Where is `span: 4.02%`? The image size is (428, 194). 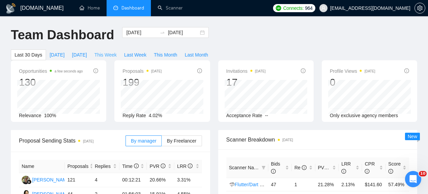 span: 4.02% is located at coordinates (156, 115).